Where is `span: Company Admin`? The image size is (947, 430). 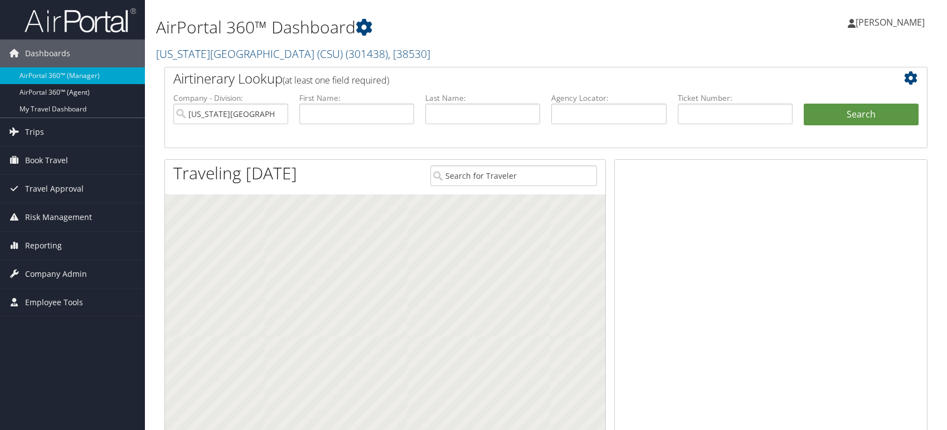 span: Company Admin is located at coordinates (56, 274).